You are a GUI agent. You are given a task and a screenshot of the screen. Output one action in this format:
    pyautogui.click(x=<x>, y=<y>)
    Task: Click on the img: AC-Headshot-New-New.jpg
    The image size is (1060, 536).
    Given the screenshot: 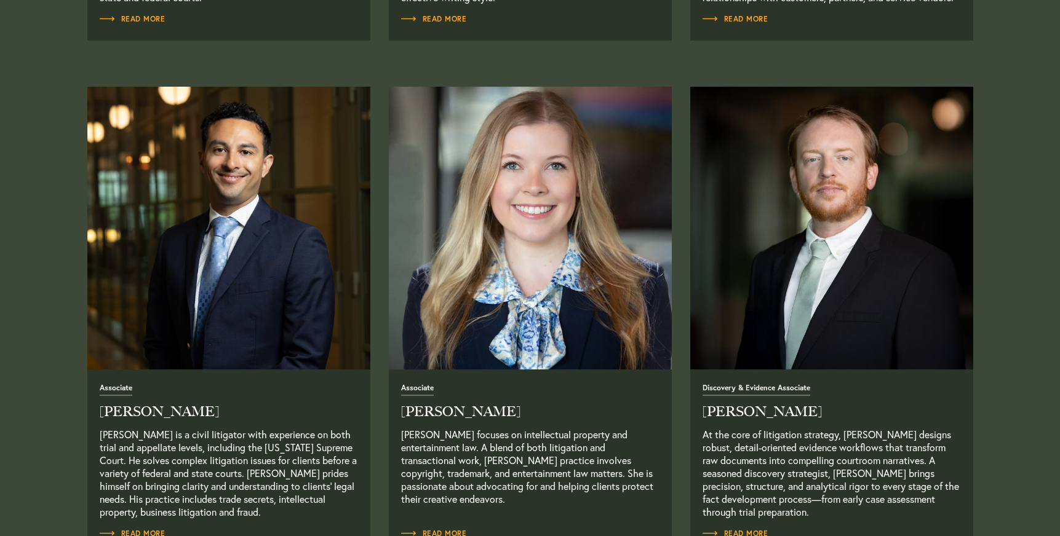 What is the action you would take?
    pyautogui.click(x=530, y=228)
    